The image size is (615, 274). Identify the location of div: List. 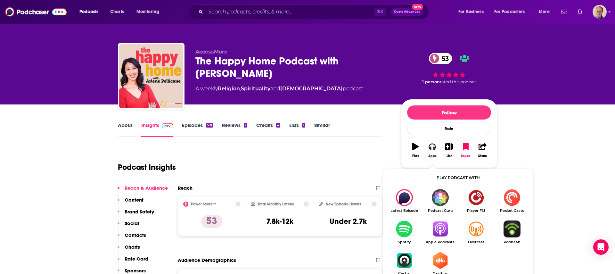
(449, 156).